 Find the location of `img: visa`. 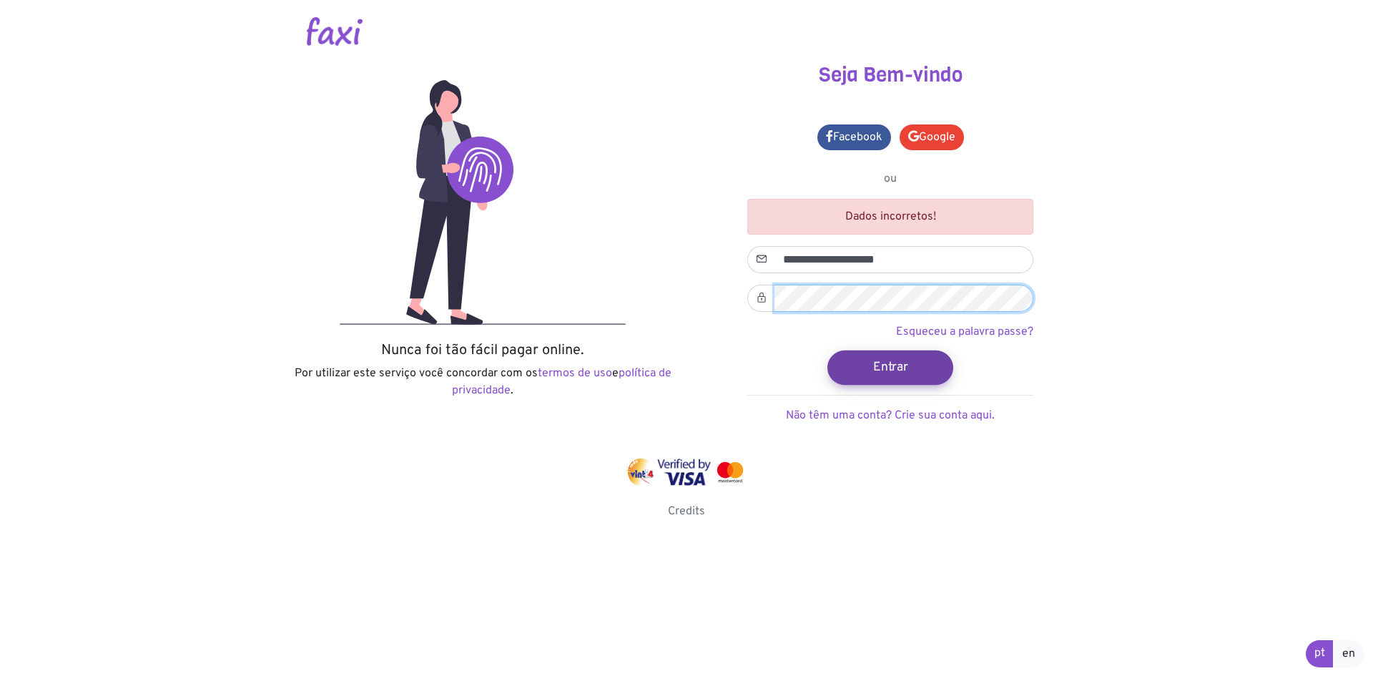

img: visa is located at coordinates (684, 472).